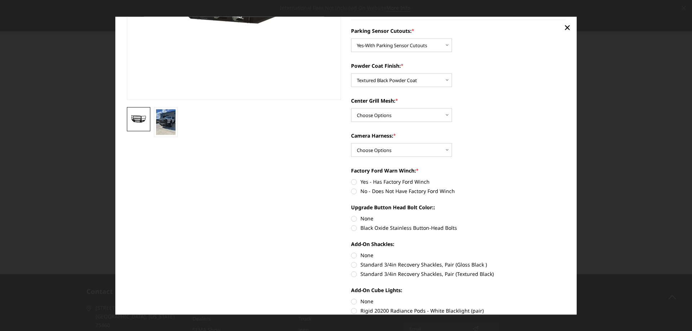 Image resolution: width=692 pixels, height=331 pixels. Describe the element at coordinates (458, 290) in the screenshot. I see `label: Add-On Cube Lights:` at that location.